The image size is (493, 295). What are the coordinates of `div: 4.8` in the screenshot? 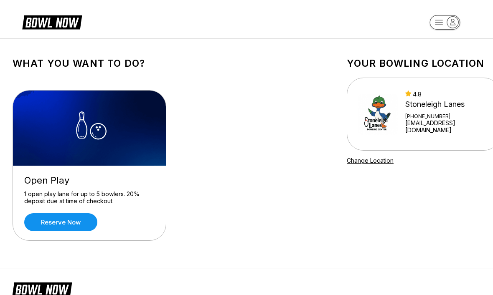 It's located at (447, 94).